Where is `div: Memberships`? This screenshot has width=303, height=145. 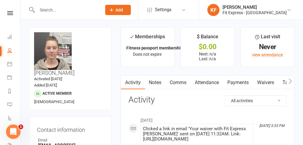 div: Memberships is located at coordinates (147, 38).